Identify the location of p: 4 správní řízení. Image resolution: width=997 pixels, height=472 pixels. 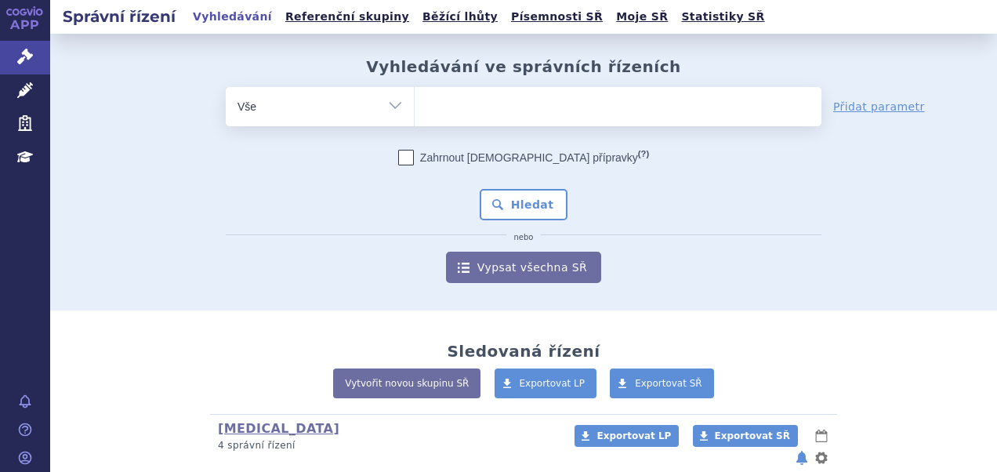
(386, 445).